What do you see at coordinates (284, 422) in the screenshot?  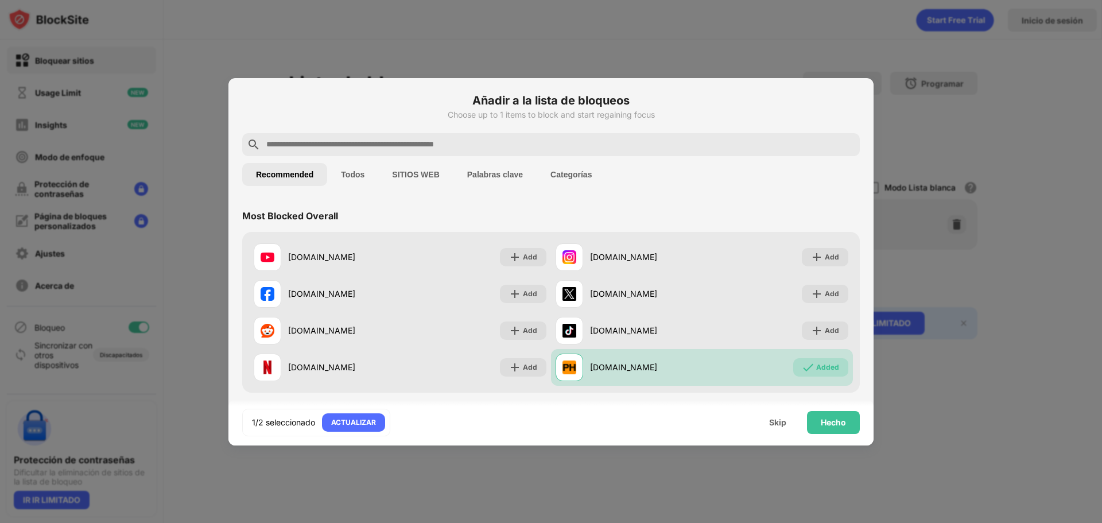 I see `div: 1/2 seleccionado` at bounding box center [284, 422].